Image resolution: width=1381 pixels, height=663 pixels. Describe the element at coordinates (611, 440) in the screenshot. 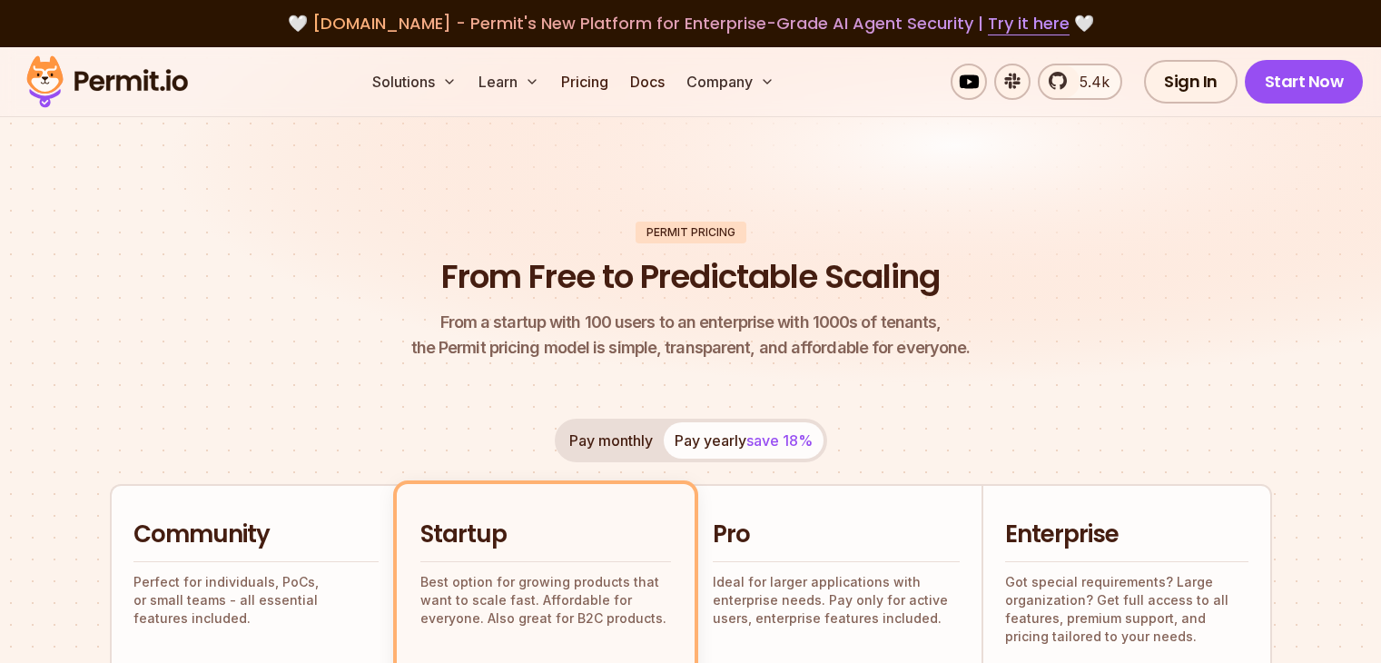

I see `button: Pay monthly` at that location.